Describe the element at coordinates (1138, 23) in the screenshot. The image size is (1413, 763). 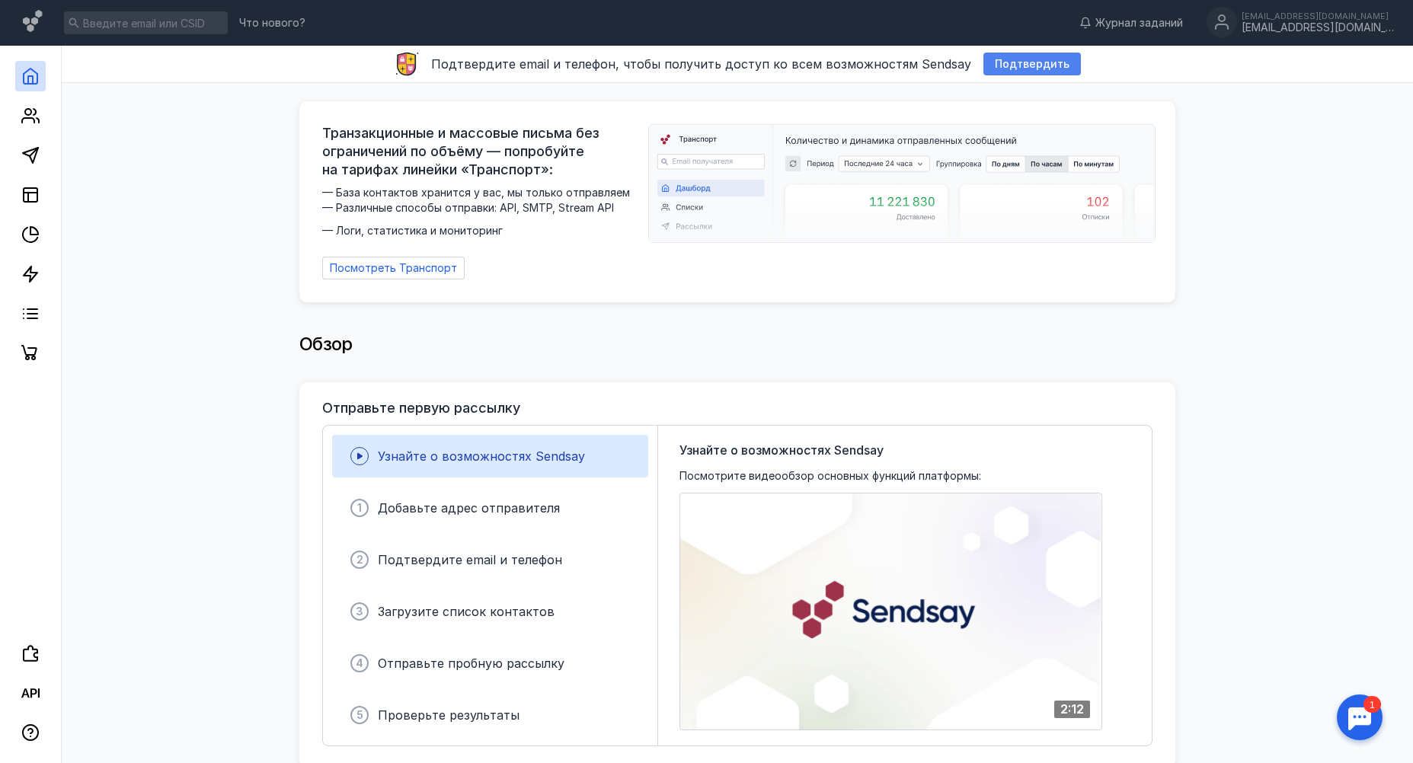
I see `span: Журнал заданий` at that location.